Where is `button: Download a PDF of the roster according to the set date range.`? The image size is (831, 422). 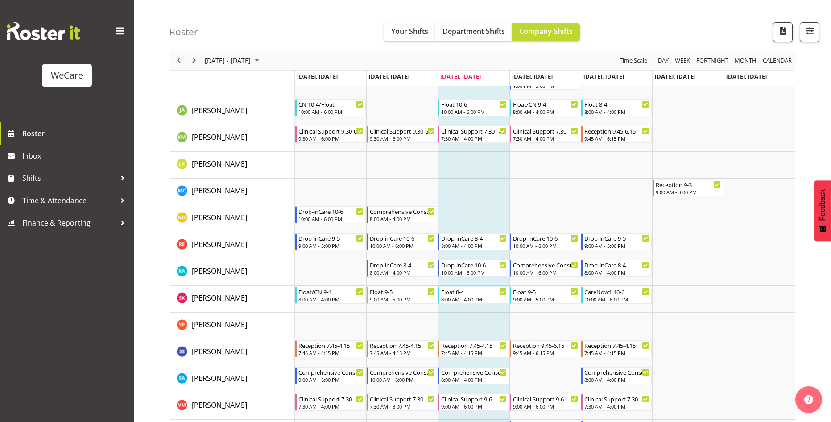
button: Download a PDF of the roster according to the set date range. is located at coordinates (783, 32).